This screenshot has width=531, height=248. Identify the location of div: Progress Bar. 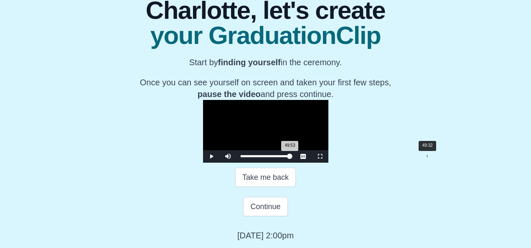
(266, 156).